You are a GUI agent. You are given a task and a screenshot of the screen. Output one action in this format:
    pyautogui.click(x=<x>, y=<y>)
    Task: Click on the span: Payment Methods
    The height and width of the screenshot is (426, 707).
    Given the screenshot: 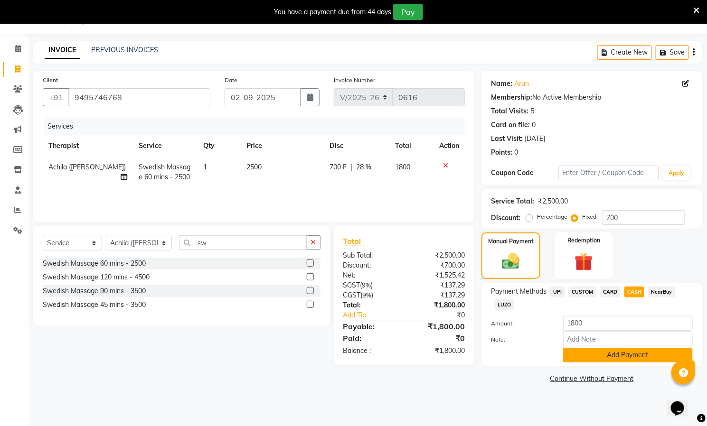 What is the action you would take?
    pyautogui.click(x=518, y=291)
    